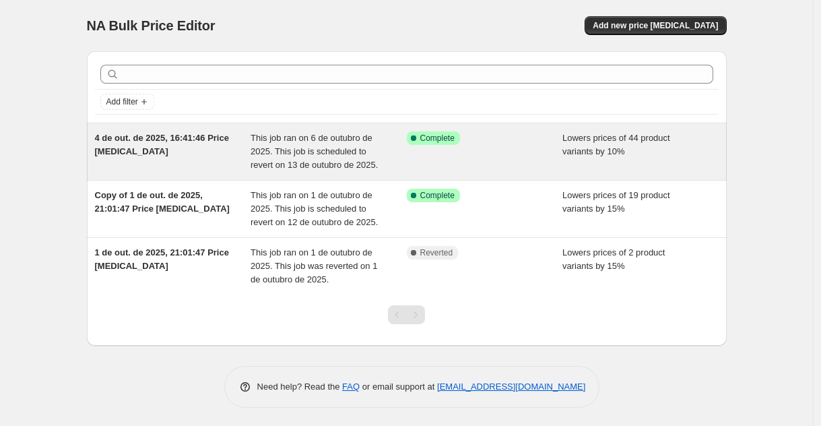 Image resolution: width=821 pixels, height=426 pixels. Describe the element at coordinates (398, 386) in the screenshot. I see `span: or email support at` at that location.